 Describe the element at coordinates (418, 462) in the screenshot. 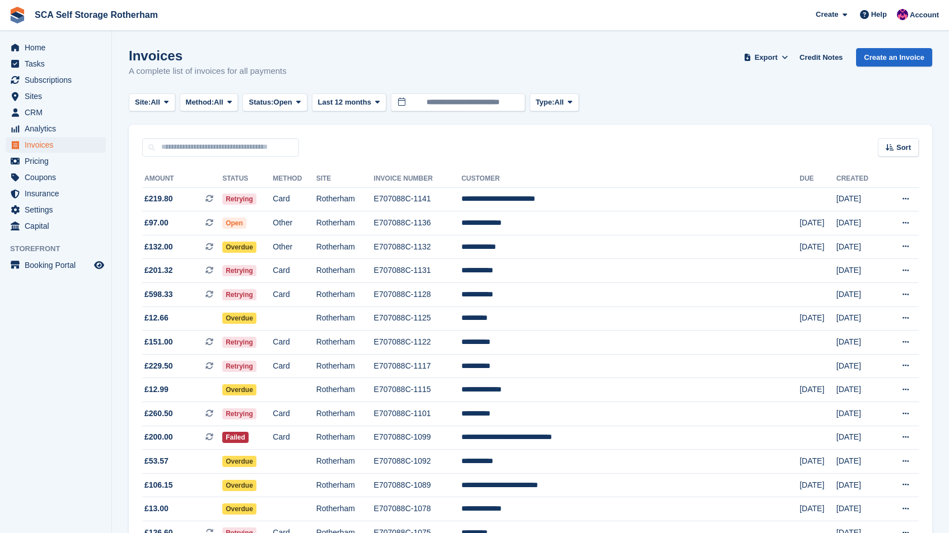

I see `td: E707088C-1092` at that location.